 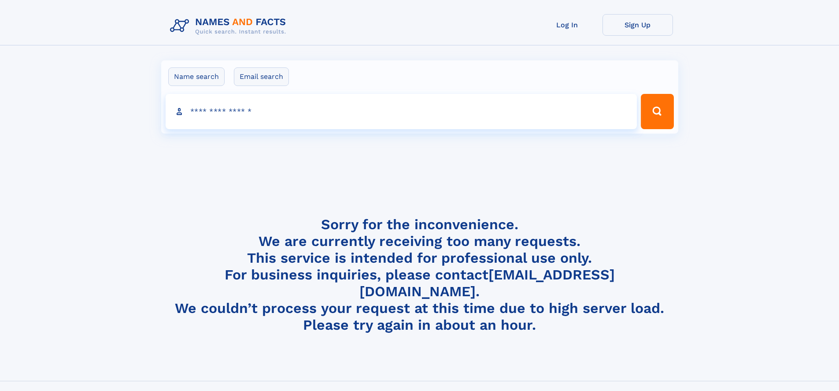 What do you see at coordinates (657, 111) in the screenshot?
I see `button: Search Button` at bounding box center [657, 111].